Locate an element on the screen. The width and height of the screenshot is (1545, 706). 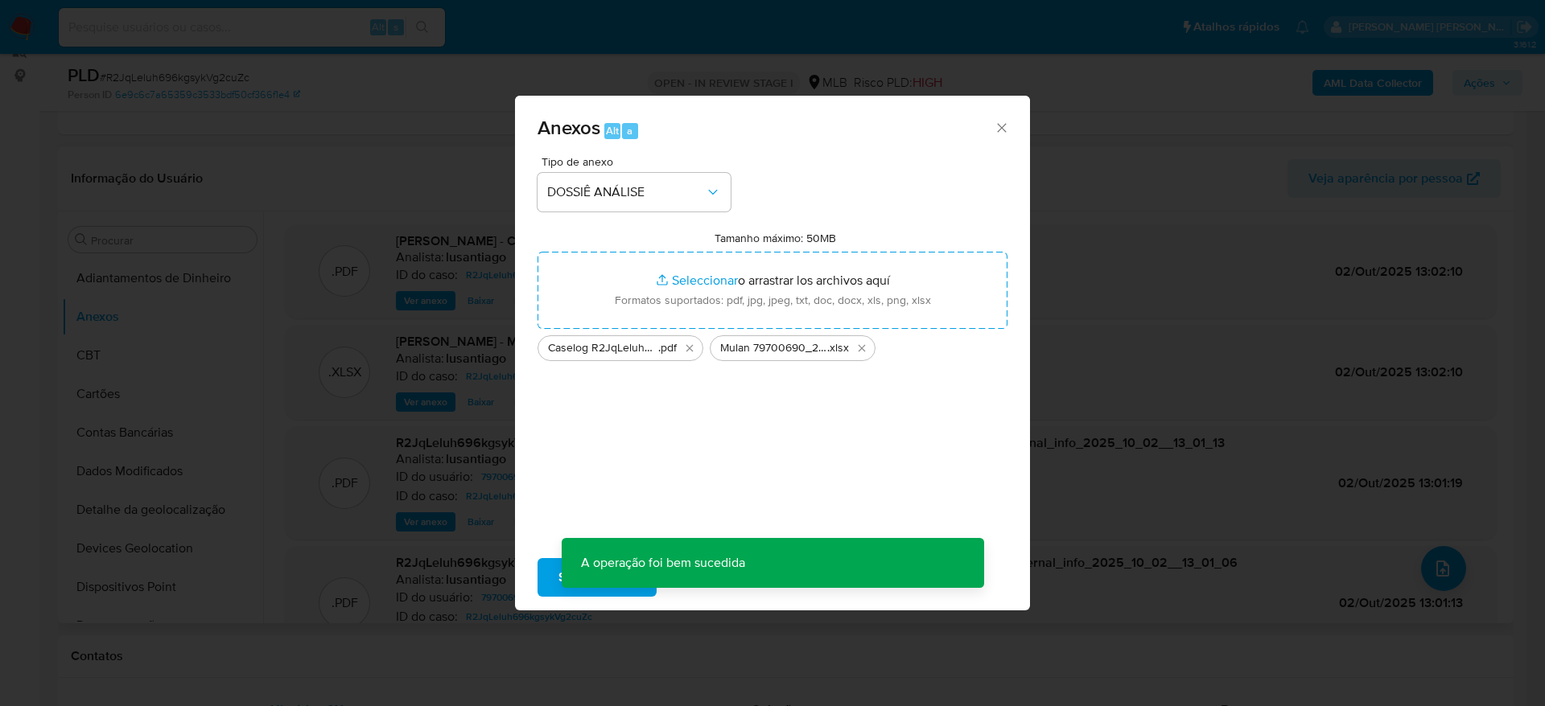
span: Cancelar is located at coordinates (710, 578).